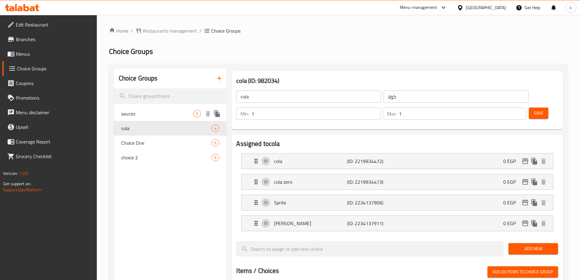  I want to click on span: Upsell, so click(54, 127).